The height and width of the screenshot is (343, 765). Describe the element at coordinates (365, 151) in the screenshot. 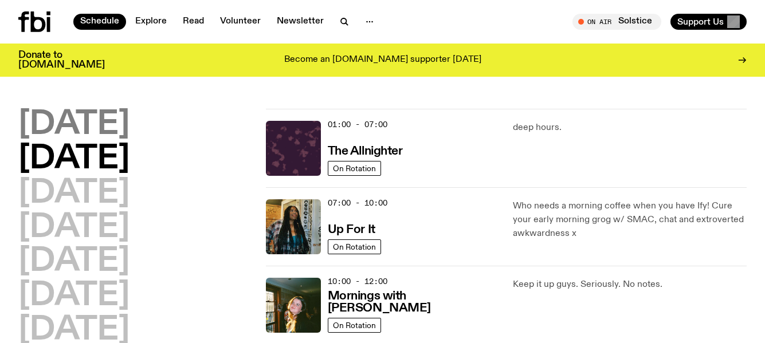

I see `h3: The Allnighter` at that location.